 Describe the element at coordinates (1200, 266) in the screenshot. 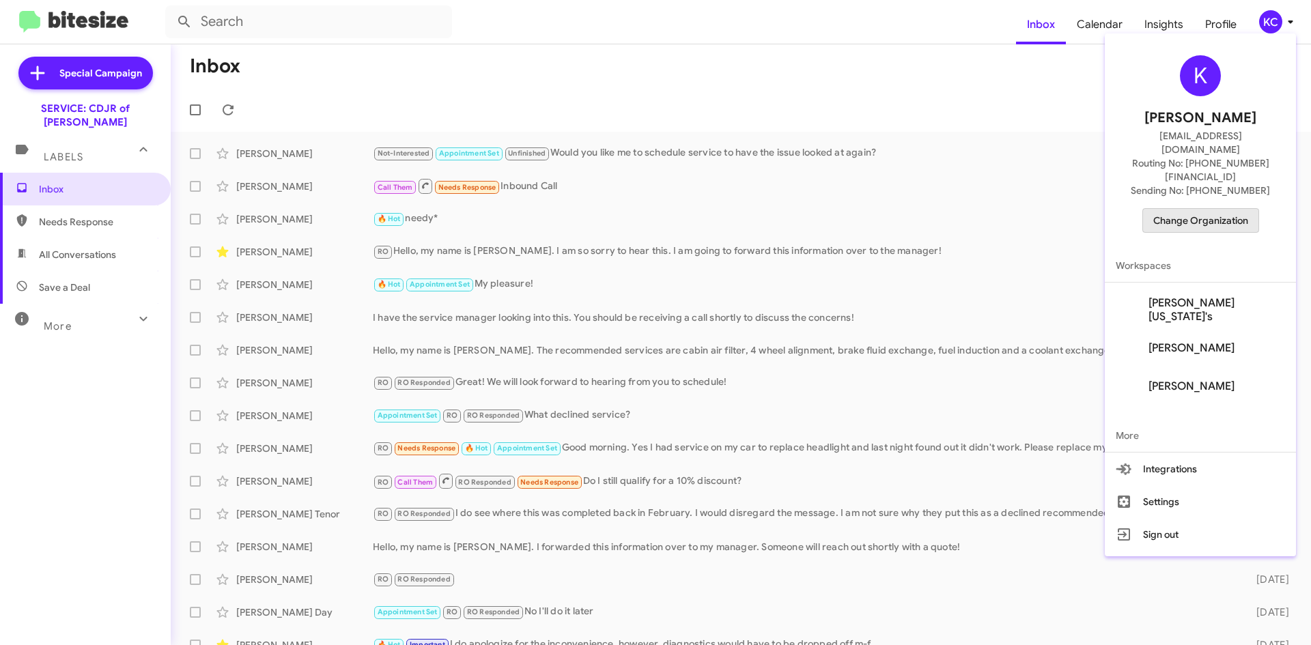

I see `span: Workspaces` at that location.